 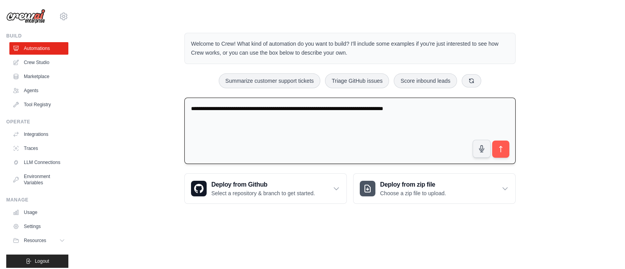 What do you see at coordinates (39, 63) in the screenshot?
I see `a: Crew Studio` at bounding box center [39, 63].